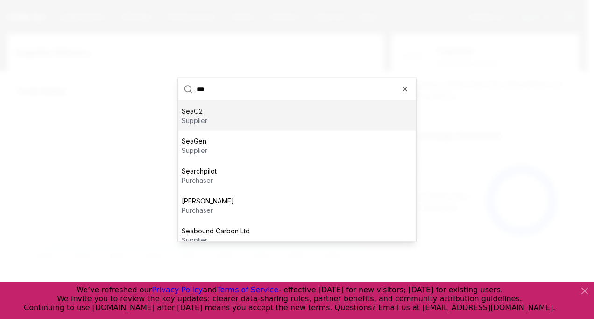  I want to click on p: SeaGen, so click(194, 141).